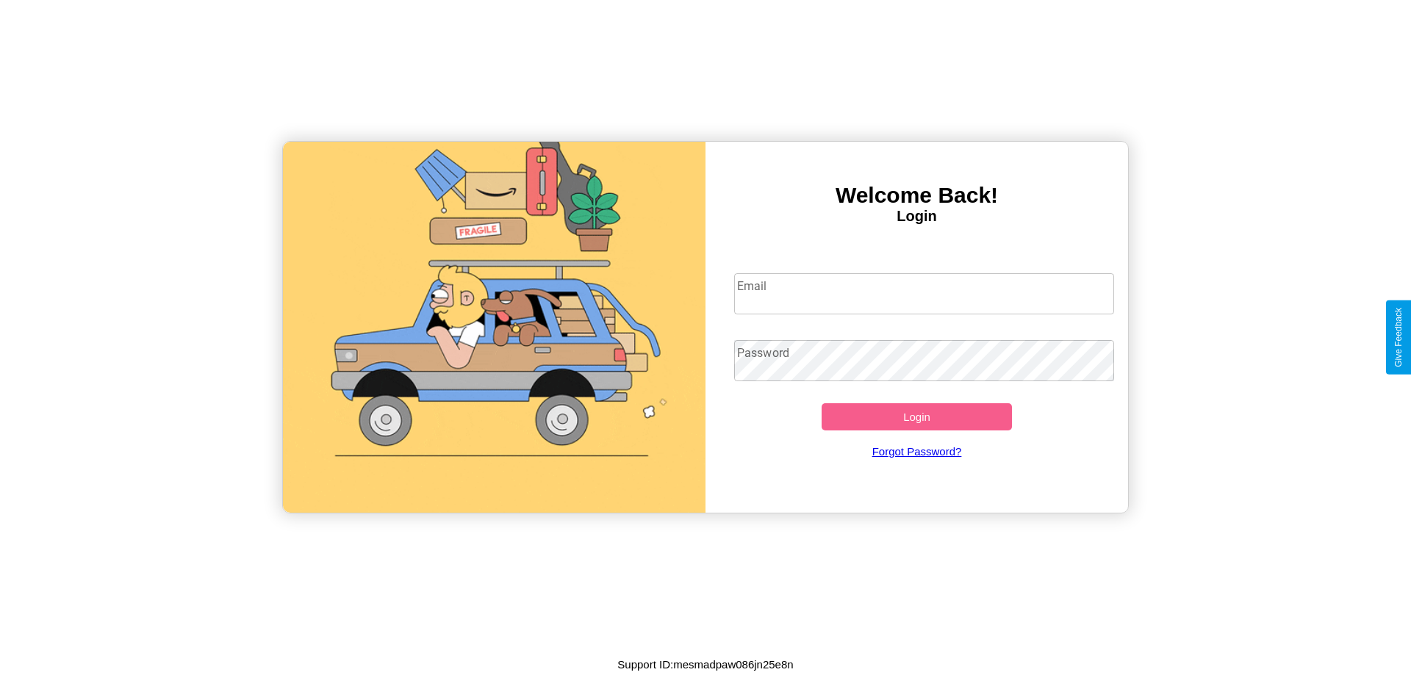 Image resolution: width=1411 pixels, height=675 pixels. Describe the element at coordinates (916, 216) in the screenshot. I see `h4: Login` at that location.